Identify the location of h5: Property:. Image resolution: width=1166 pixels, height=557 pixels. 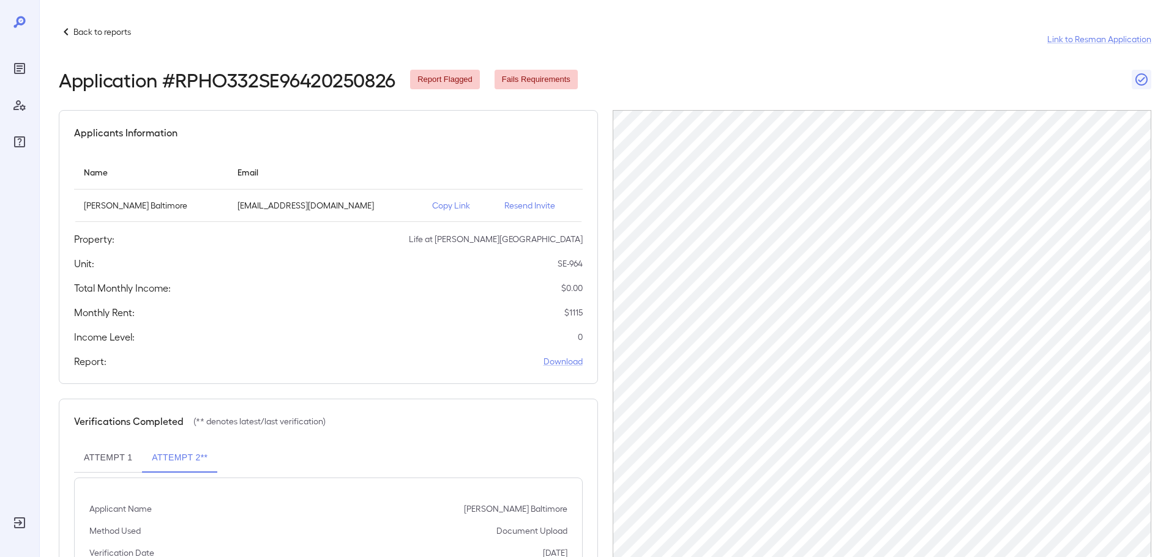
(94, 239).